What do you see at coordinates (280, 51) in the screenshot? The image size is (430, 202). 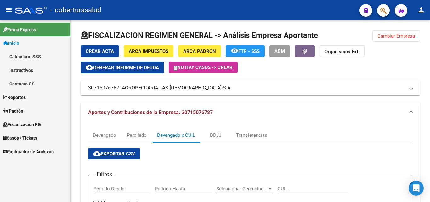 I see `button: ABM` at bounding box center [280, 51].